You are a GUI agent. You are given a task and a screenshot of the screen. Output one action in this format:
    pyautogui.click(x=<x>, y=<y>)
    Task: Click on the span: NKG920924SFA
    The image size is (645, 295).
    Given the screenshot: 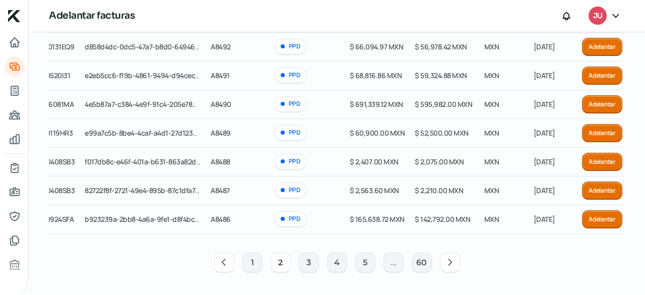 What is the action you would take?
    pyautogui.click(x=49, y=219)
    